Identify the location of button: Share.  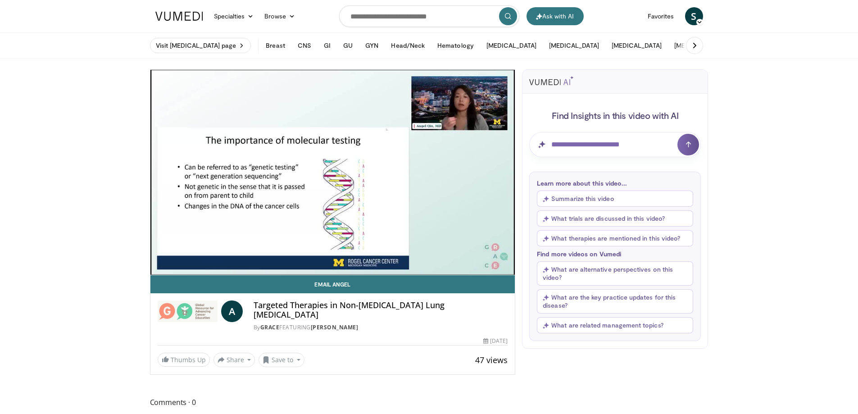
(234, 360).